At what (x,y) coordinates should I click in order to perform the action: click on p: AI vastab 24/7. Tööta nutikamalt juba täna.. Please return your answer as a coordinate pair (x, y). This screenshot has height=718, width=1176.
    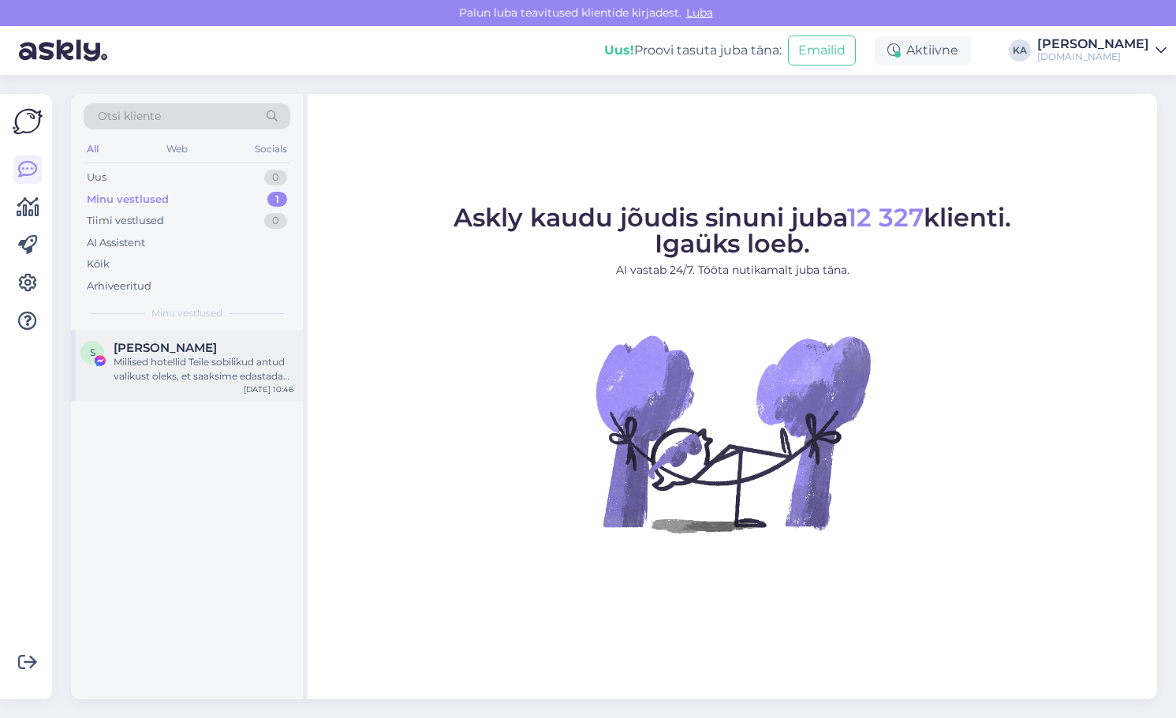
    Looking at the image, I should click on (732, 270).